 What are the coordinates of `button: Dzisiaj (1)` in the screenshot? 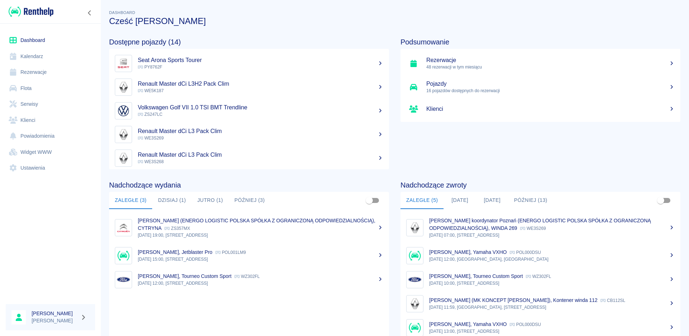 It's located at (172, 201).